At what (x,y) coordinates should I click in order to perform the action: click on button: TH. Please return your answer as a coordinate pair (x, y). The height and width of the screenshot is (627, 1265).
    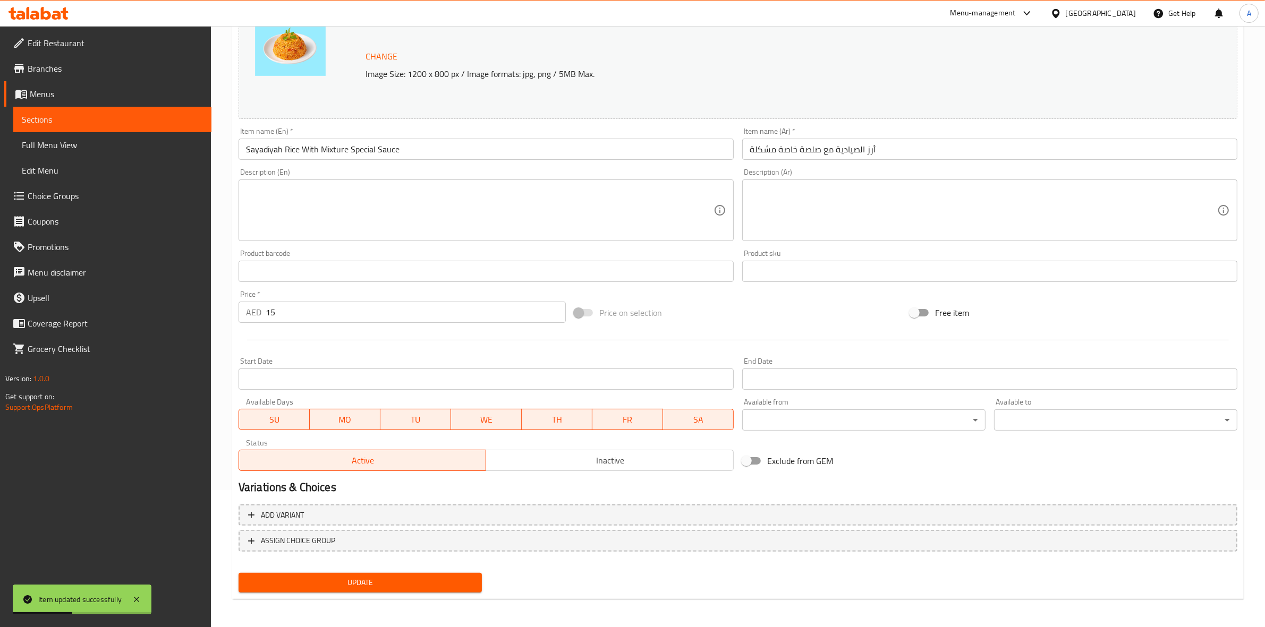
    Looking at the image, I should click on (557, 420).